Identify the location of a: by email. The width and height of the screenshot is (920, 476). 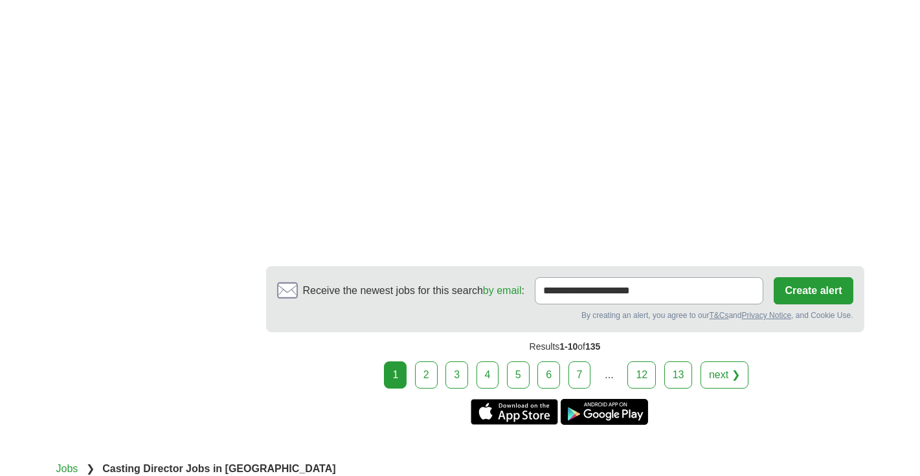
(502, 290).